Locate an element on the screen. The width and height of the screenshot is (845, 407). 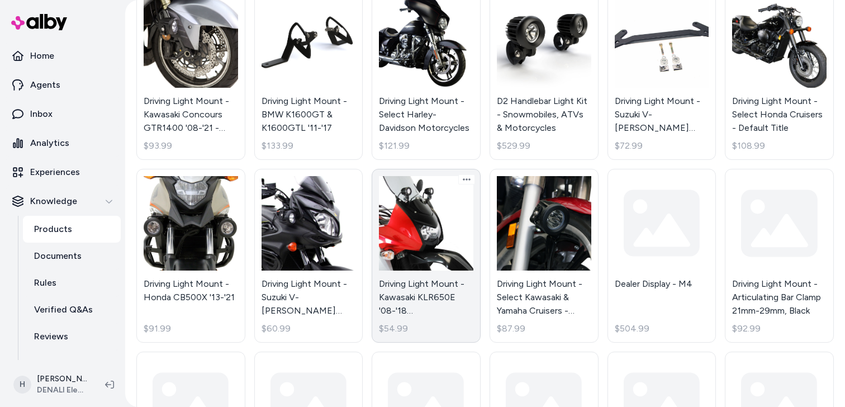
a: Products is located at coordinates (72, 229).